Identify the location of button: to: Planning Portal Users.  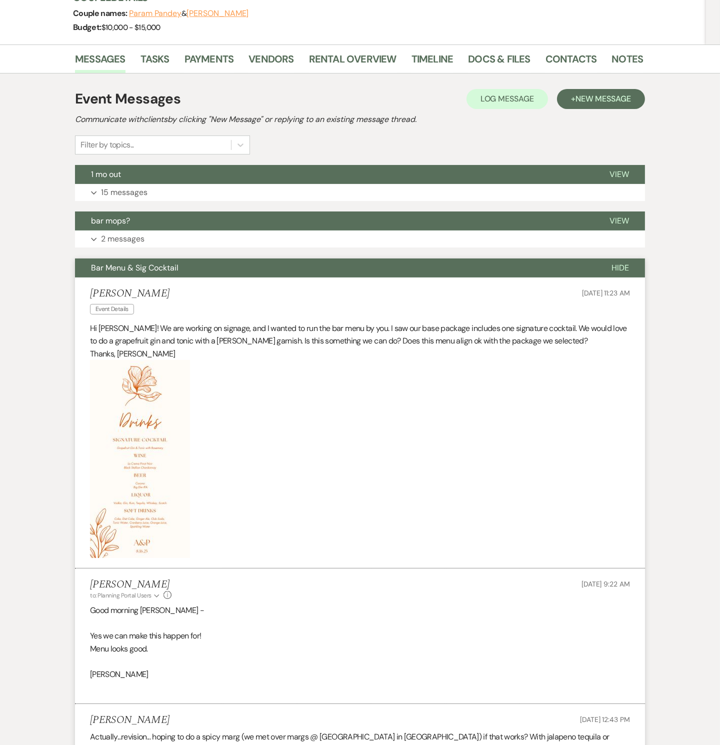
(126, 596).